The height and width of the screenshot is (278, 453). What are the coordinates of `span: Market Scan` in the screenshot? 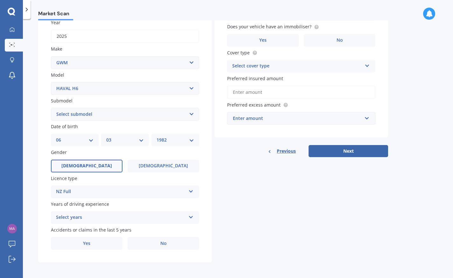 It's located at (56, 15).